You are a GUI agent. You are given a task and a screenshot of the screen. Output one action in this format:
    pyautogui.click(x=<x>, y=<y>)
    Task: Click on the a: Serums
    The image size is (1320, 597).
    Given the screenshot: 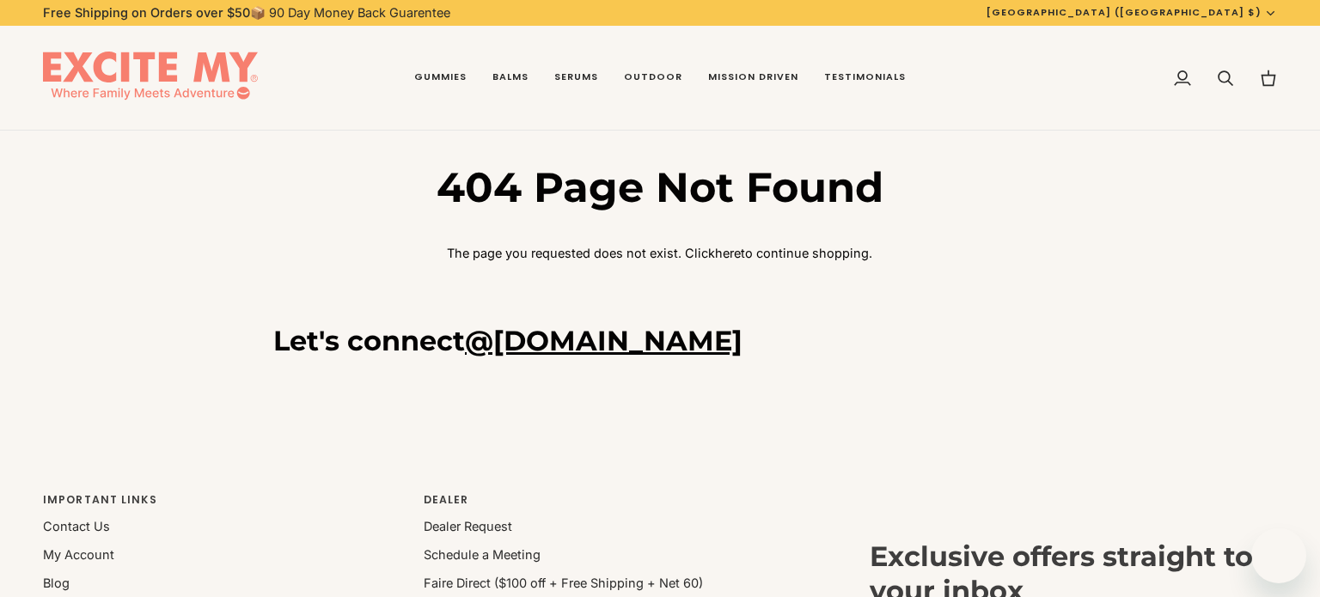 What is the action you would take?
    pyautogui.click(x=576, y=78)
    